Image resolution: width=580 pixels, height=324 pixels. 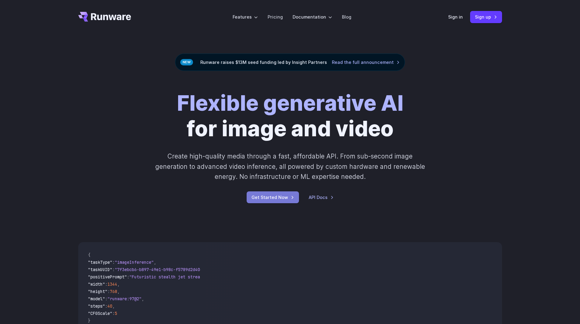 What do you see at coordinates (366, 62) in the screenshot?
I see `a: Read the full announcement` at bounding box center [366, 62].